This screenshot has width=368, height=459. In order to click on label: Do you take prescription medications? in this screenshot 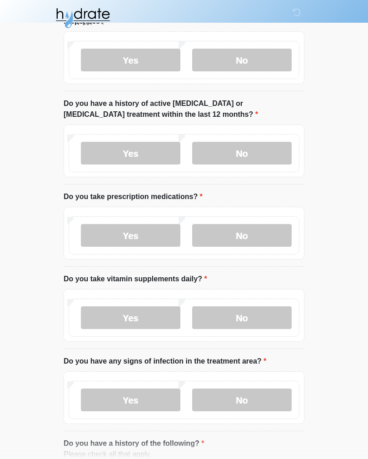, I will do `click(133, 197)`.